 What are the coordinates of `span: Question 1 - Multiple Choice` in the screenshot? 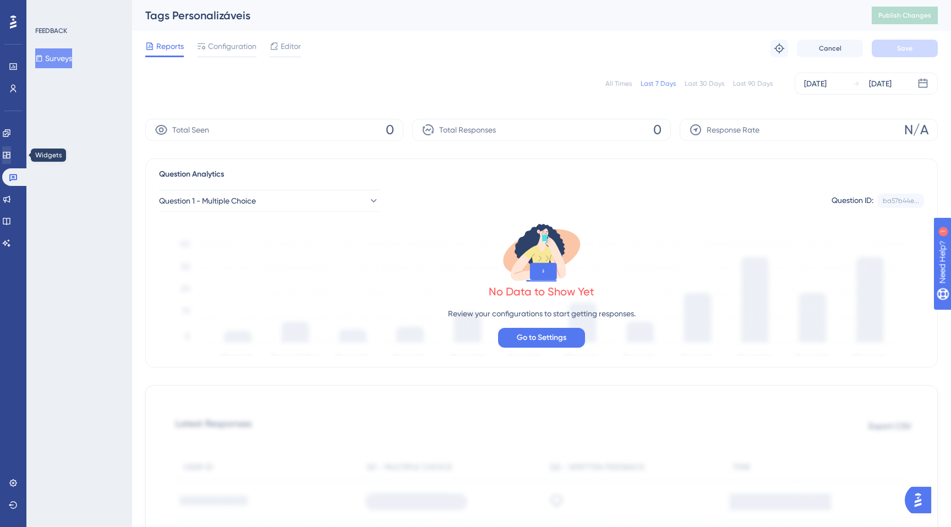 It's located at (208, 201).